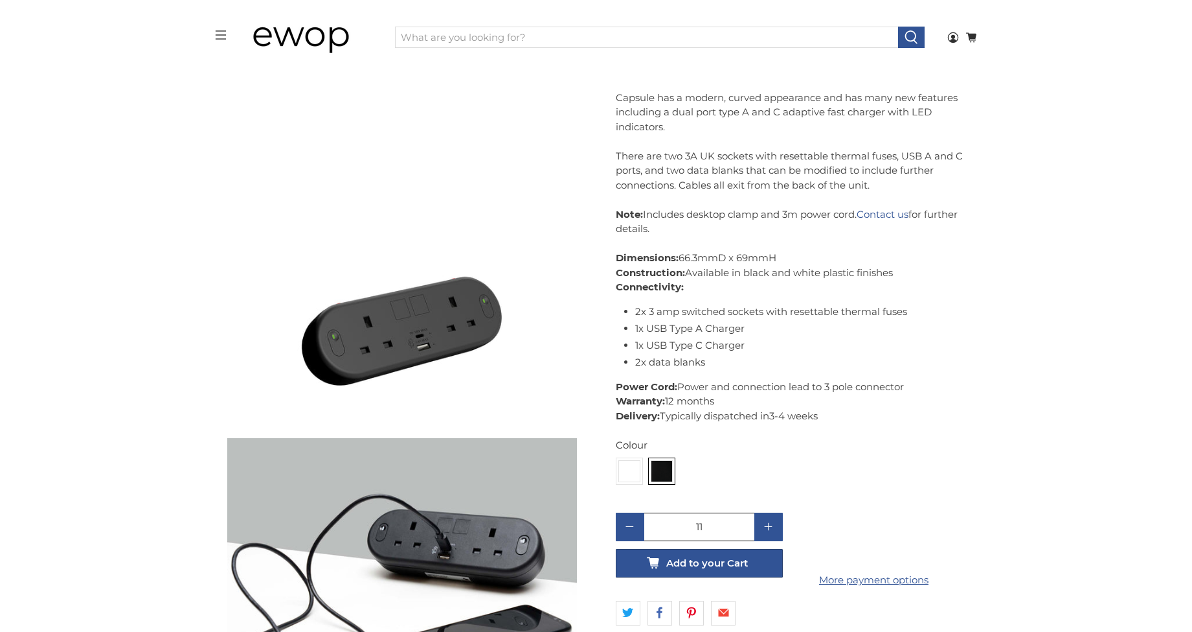 The image size is (1192, 632). I want to click on a: Elite Black Capsule Desktop Power Module, so click(402, 250).